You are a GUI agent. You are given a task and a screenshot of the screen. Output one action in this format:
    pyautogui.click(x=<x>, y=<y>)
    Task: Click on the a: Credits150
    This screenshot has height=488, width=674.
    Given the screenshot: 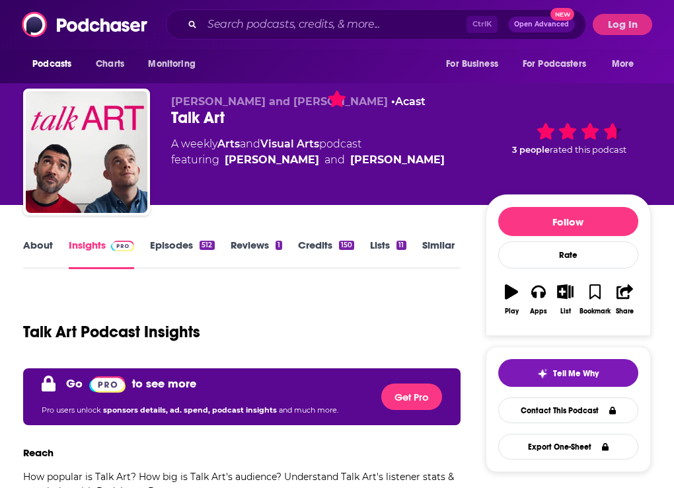 What is the action you would take?
    pyautogui.click(x=326, y=254)
    